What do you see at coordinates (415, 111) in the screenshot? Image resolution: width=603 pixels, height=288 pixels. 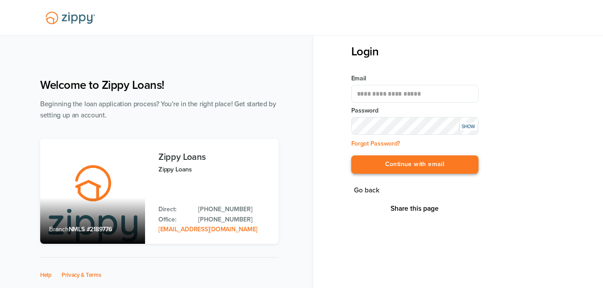 I see `label: Password` at bounding box center [415, 111].